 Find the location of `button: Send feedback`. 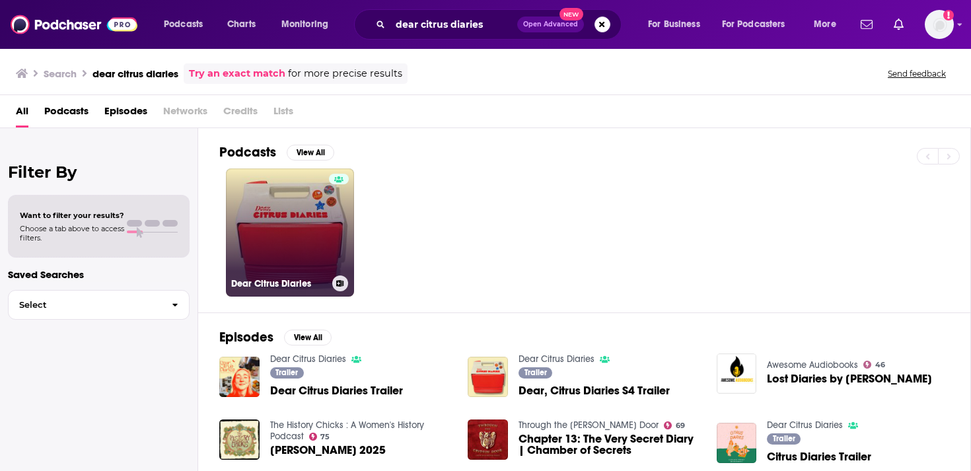

button: Send feedback is located at coordinates (917, 73).